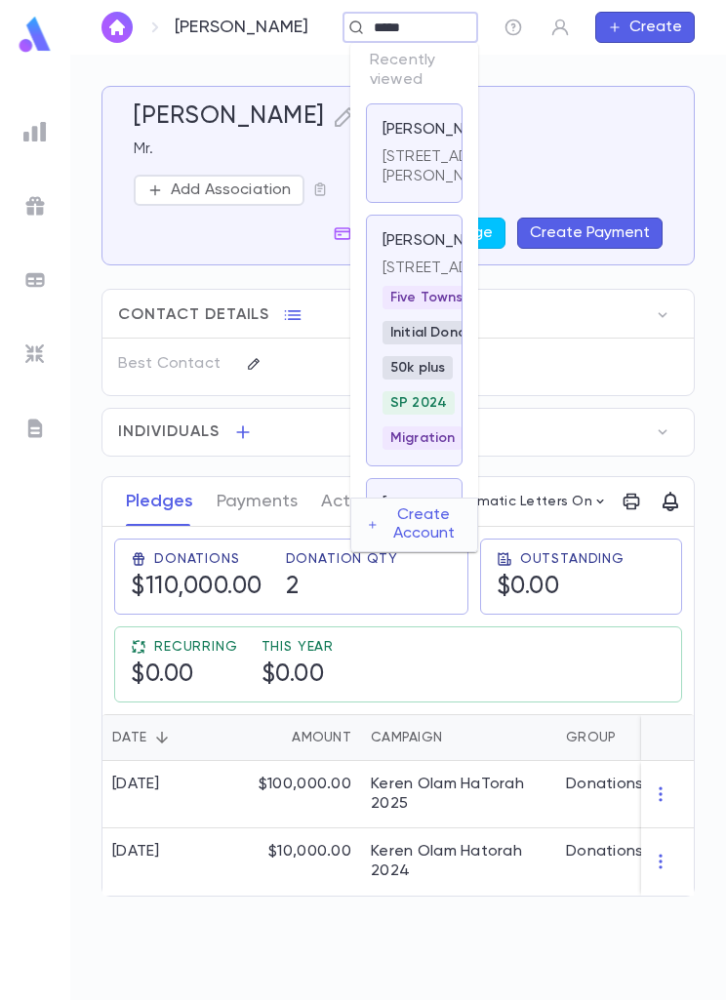 This screenshot has width=726, height=1001. I want to click on h5: 2, so click(293, 587).